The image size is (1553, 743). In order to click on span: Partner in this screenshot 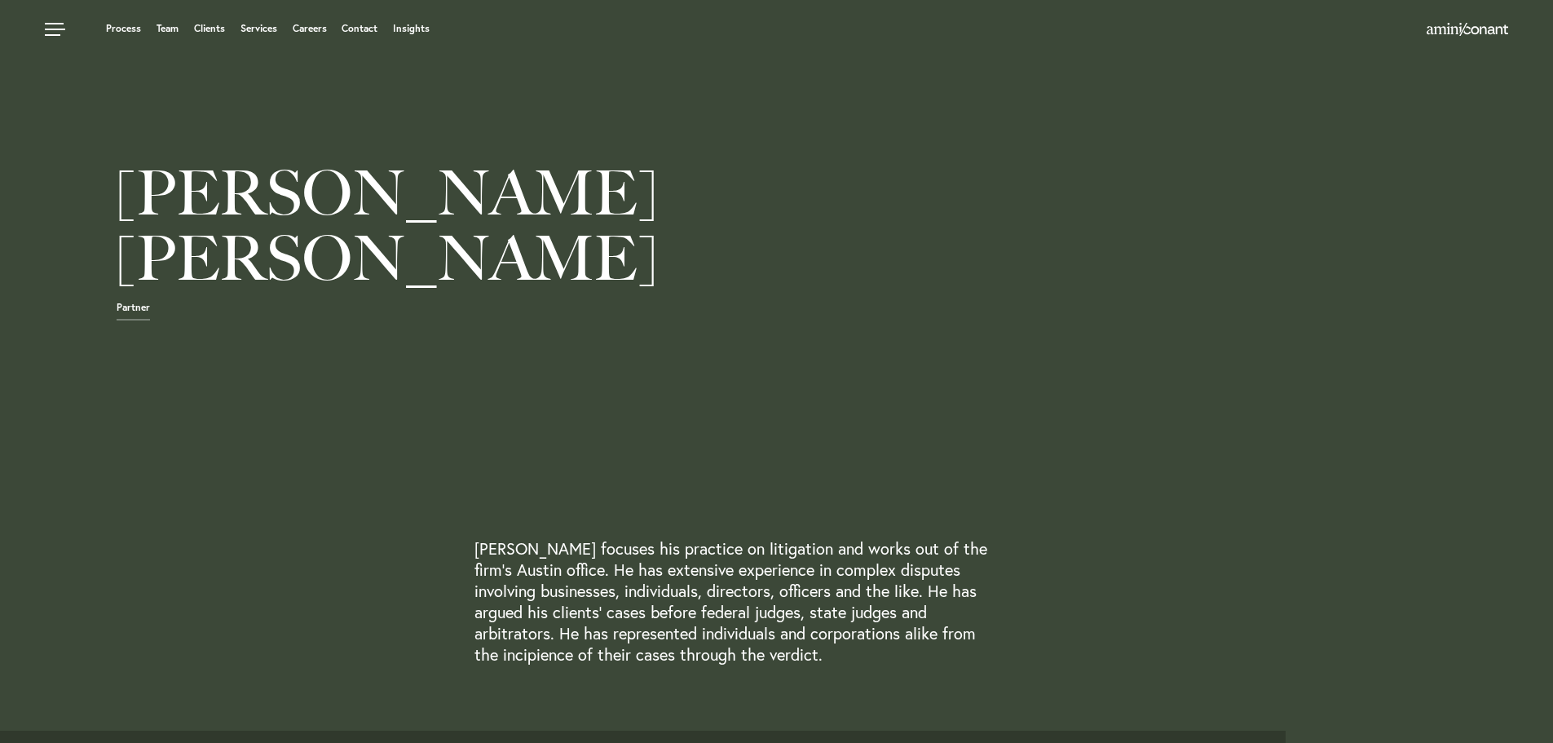, I will do `click(133, 311)`.